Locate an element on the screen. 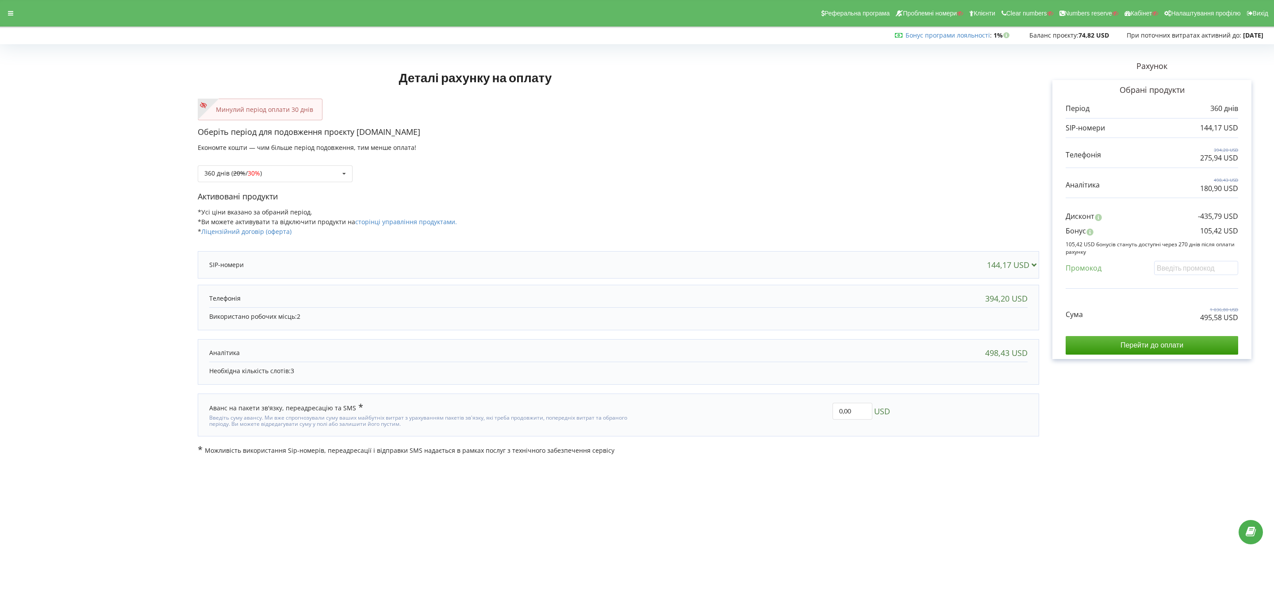  p: 144,17 USD is located at coordinates (1219, 128).